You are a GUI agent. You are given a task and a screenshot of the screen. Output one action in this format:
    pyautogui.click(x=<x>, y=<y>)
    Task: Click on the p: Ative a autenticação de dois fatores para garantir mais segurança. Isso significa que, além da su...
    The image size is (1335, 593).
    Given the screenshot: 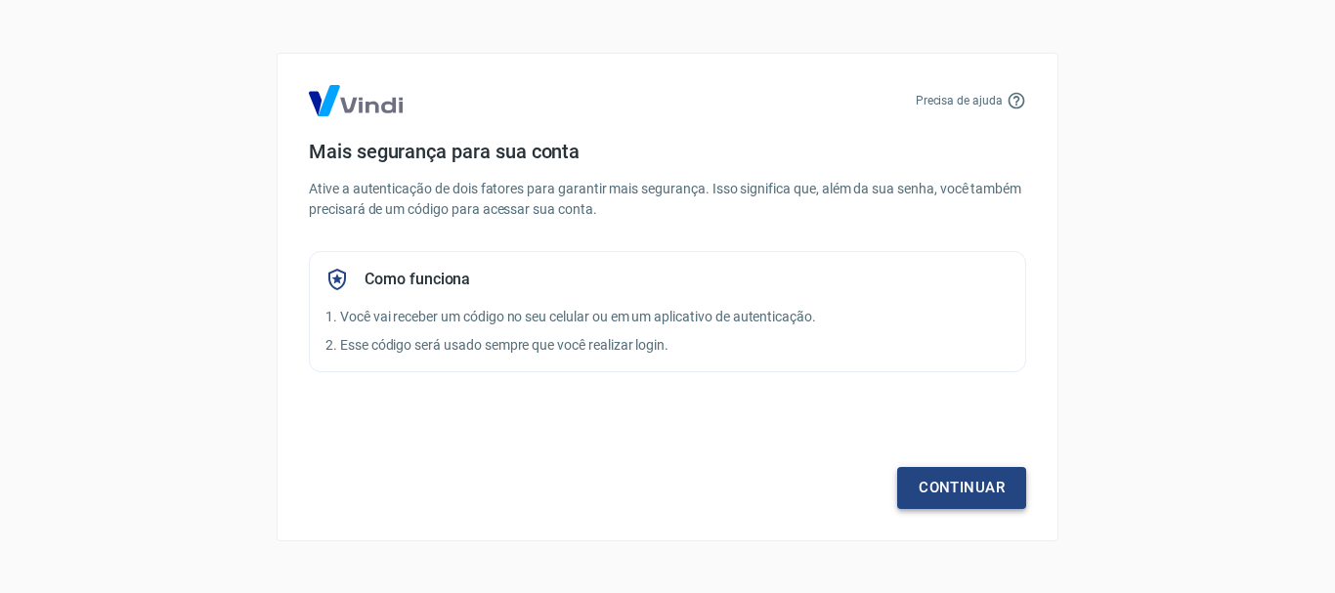 What is the action you would take?
    pyautogui.click(x=667, y=199)
    